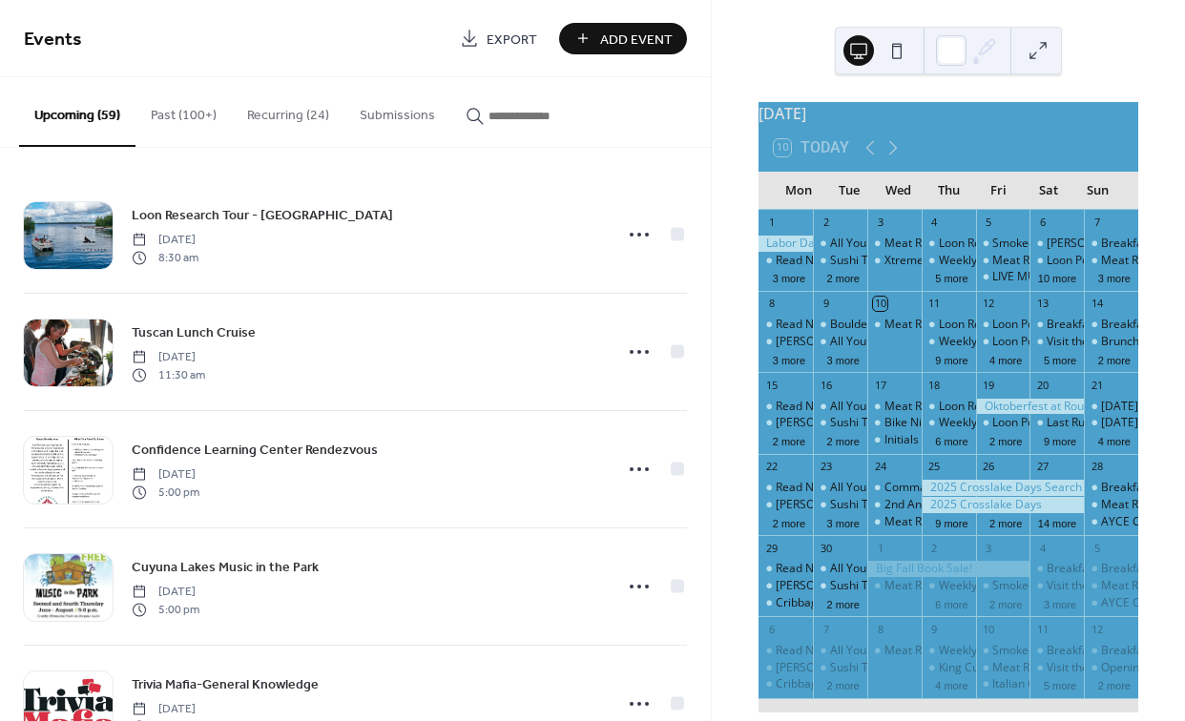 The height and width of the screenshot is (721, 1185). Describe the element at coordinates (771, 385) in the screenshot. I see `div: 15` at that location.